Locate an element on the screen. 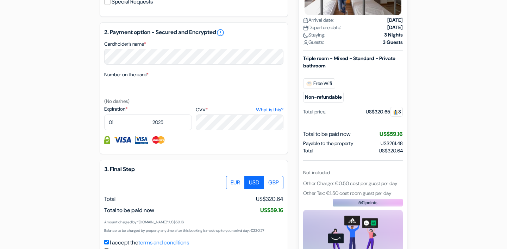 The image size is (507, 249). img: moon.svg is located at coordinates (305, 35).